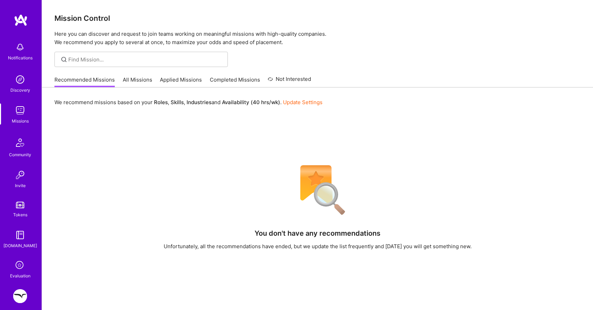  Describe the element at coordinates (137, 81) in the screenshot. I see `a: All Missions` at that location.